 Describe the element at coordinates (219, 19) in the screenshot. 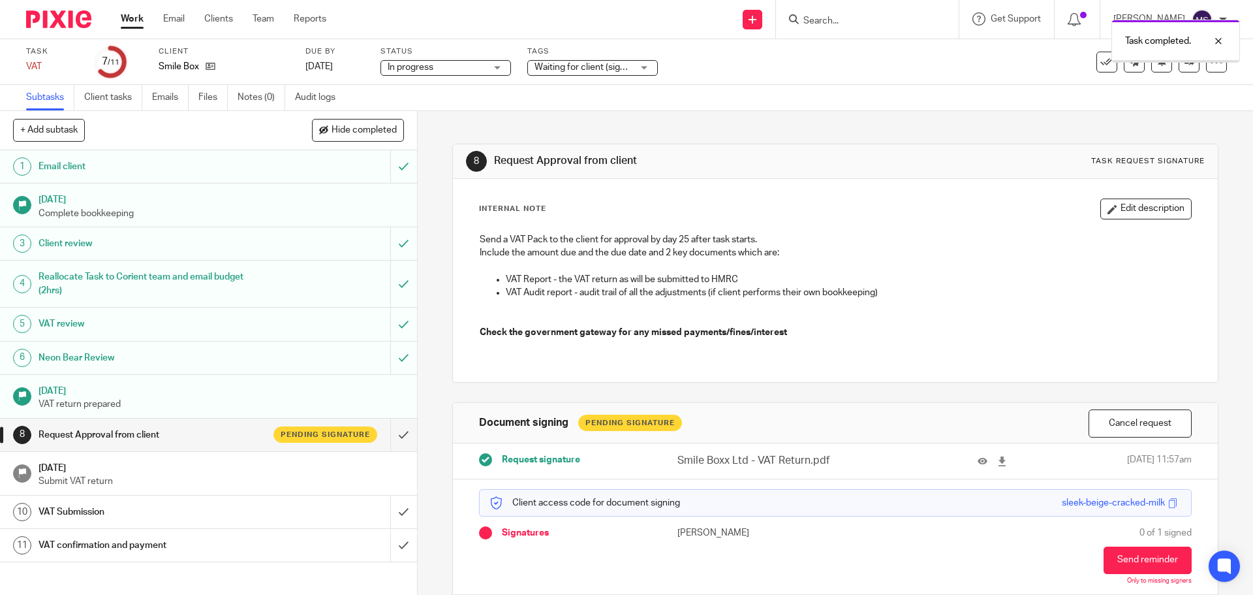

I see `a: Clients` at that location.